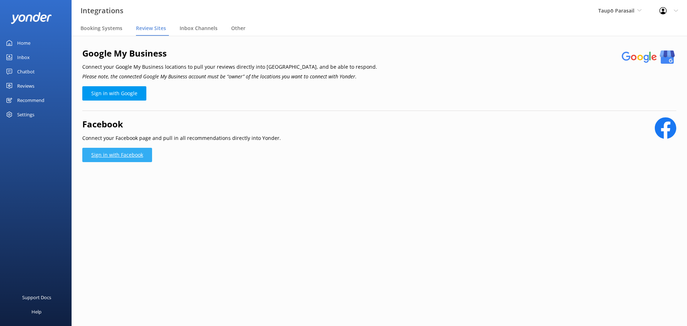  What do you see at coordinates (26, 86) in the screenshot?
I see `div: Reviews` at bounding box center [26, 86].